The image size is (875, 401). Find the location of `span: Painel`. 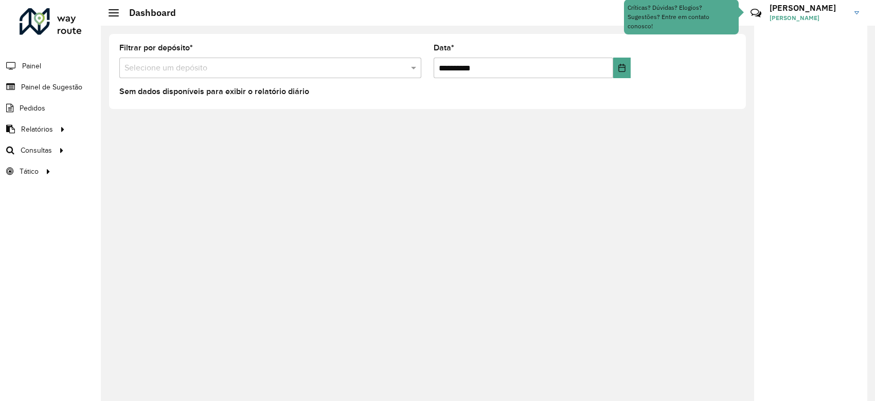

span: Painel is located at coordinates (31, 66).